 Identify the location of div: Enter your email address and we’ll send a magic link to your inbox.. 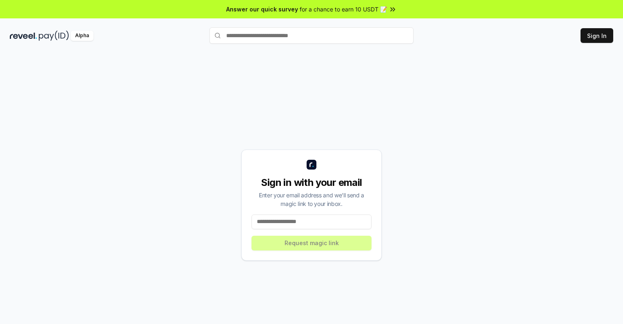
(311, 199).